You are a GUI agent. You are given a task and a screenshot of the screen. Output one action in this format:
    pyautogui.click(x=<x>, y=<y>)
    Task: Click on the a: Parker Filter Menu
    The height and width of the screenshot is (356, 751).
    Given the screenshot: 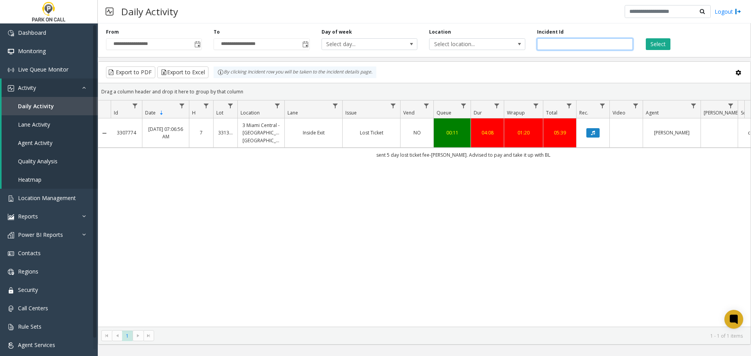 What is the action you would take?
    pyautogui.click(x=731, y=106)
    